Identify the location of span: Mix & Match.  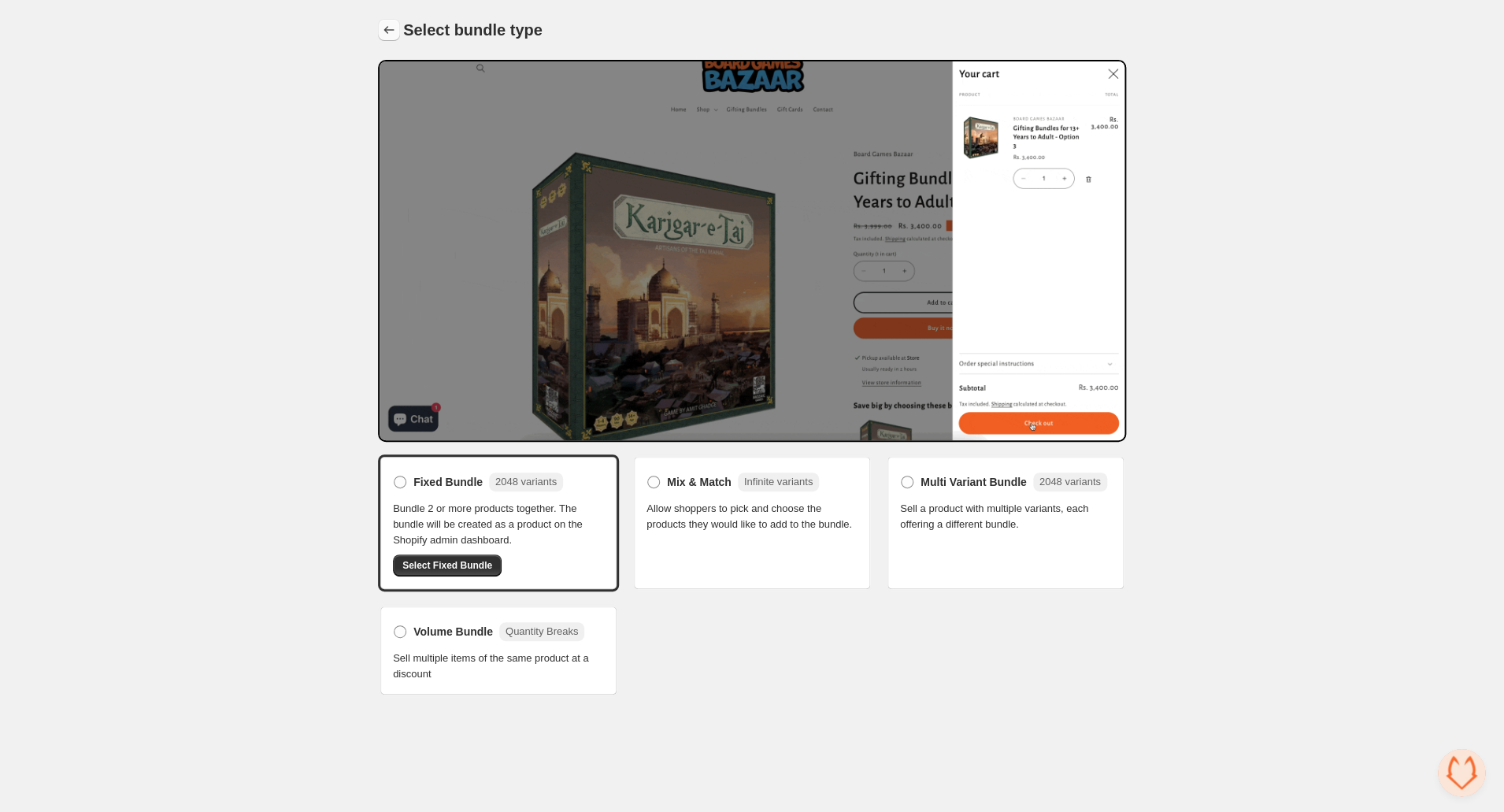
(699, 482).